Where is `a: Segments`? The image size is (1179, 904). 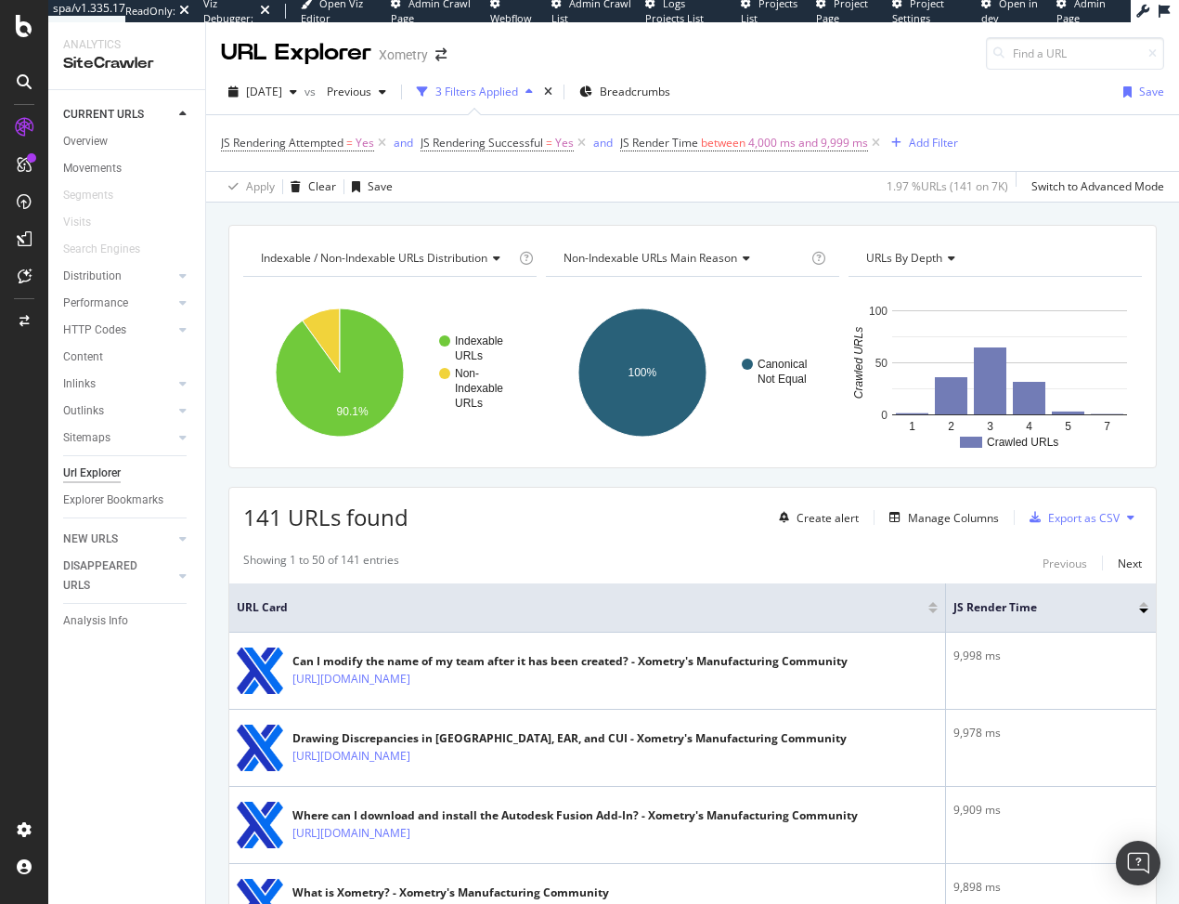
a: Segments is located at coordinates (98, 195).